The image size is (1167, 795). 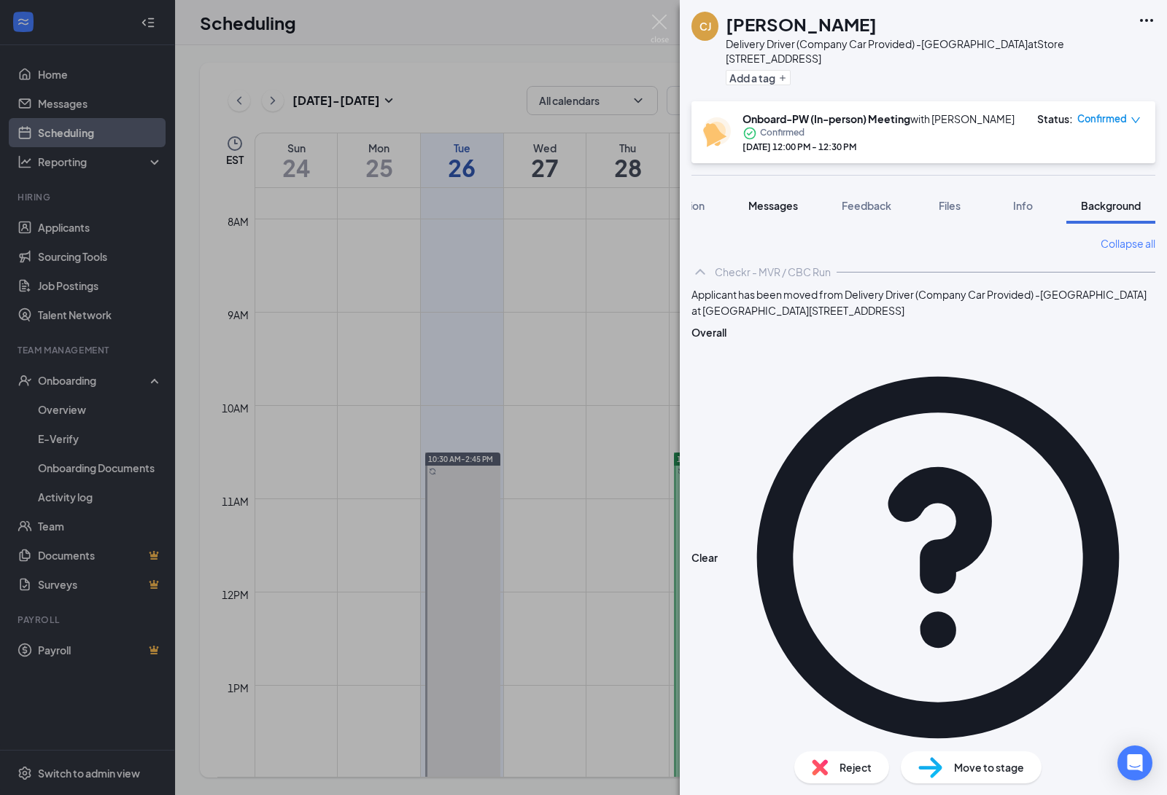 What do you see at coordinates (782, 78) in the screenshot?
I see `svg: Plus` at bounding box center [782, 78].